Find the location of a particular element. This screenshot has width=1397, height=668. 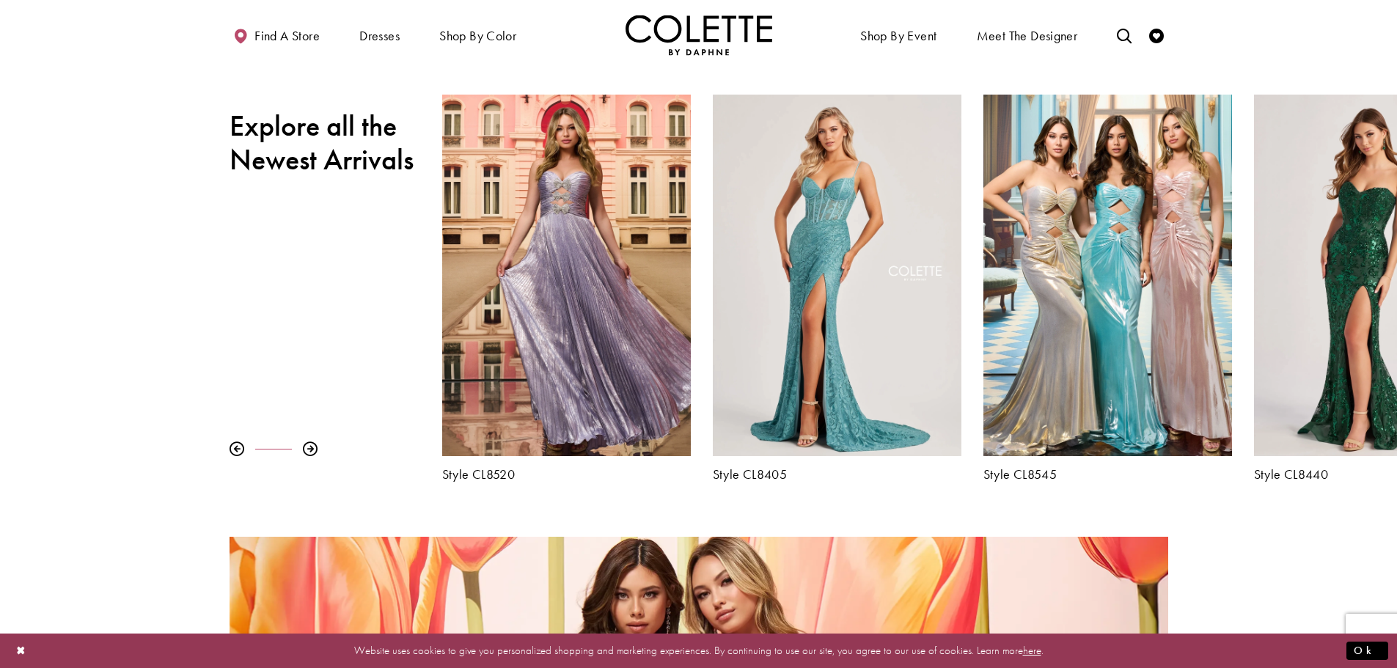

p: Website uses cookies to give you personalized shopping and marketing experiences. By continuing t... is located at coordinates (698, 650).